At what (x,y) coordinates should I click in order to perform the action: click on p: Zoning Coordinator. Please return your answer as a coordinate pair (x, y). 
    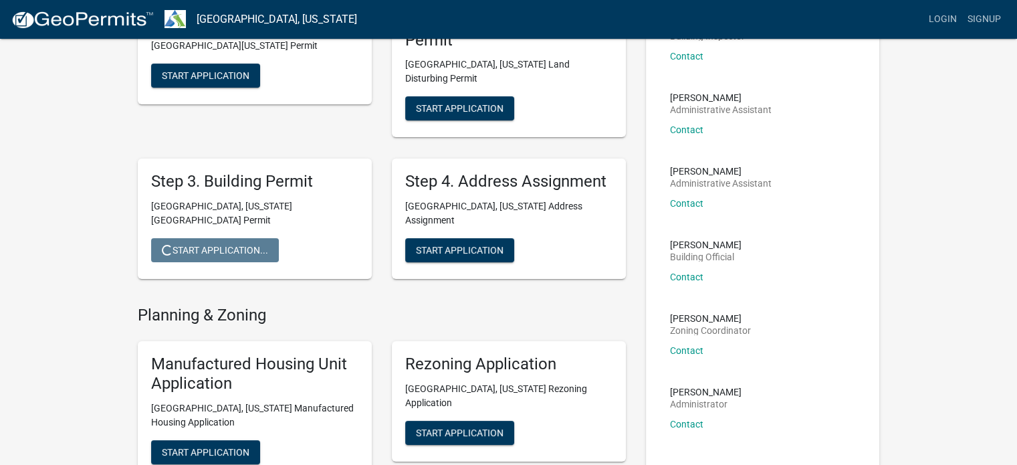
    Looking at the image, I should click on (710, 330).